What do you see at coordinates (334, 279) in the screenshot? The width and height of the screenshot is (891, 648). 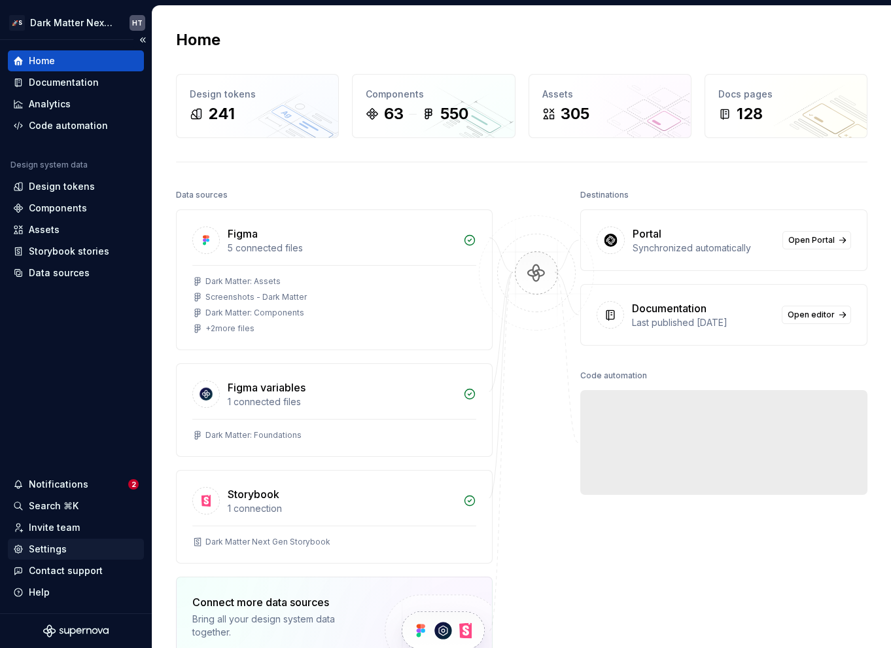 I see `a: Figma5 connected filesDark Matter: AssetsScreenshots - Dark MatterDark Matter: Components+2more f...` at bounding box center [334, 279].